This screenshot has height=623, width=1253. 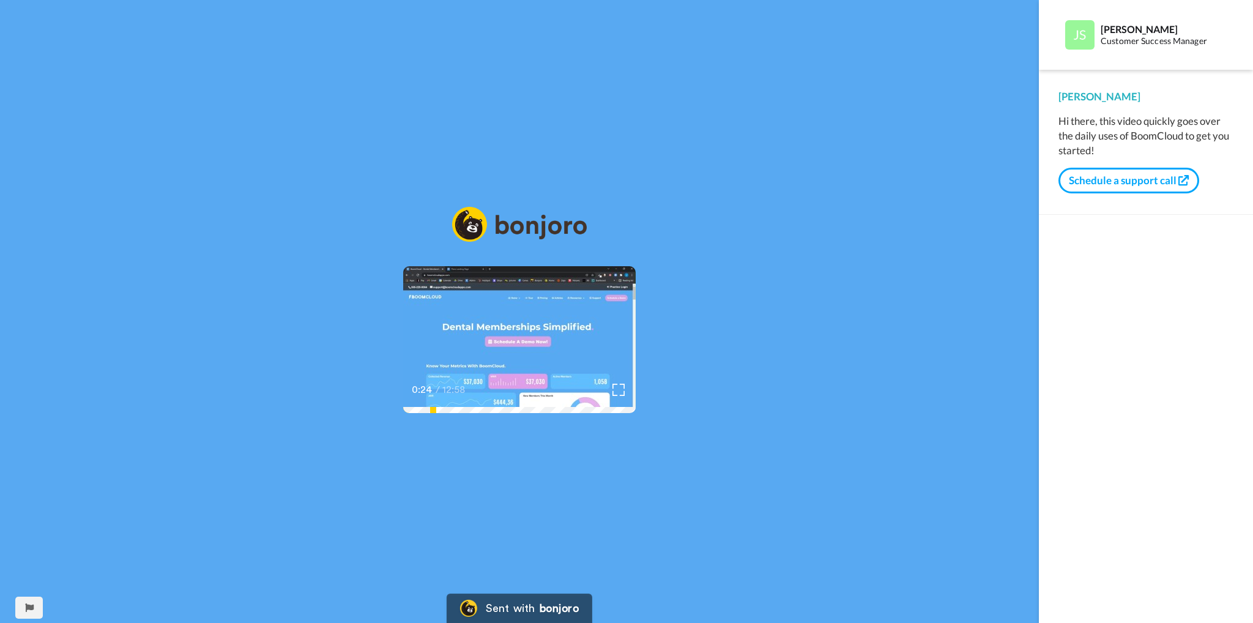 What do you see at coordinates (453, 390) in the screenshot?
I see `span: 12:58` at bounding box center [453, 390].